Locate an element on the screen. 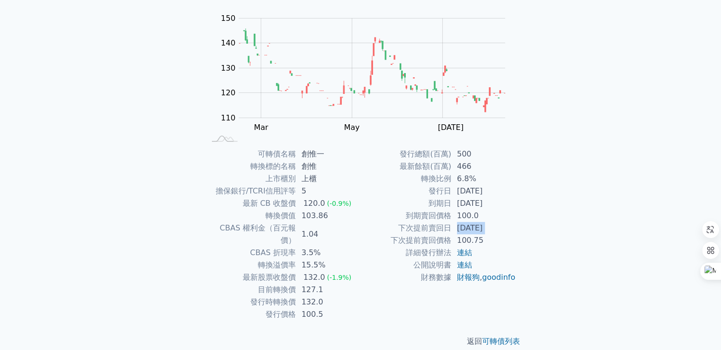  g: Series is located at coordinates (372, 70).